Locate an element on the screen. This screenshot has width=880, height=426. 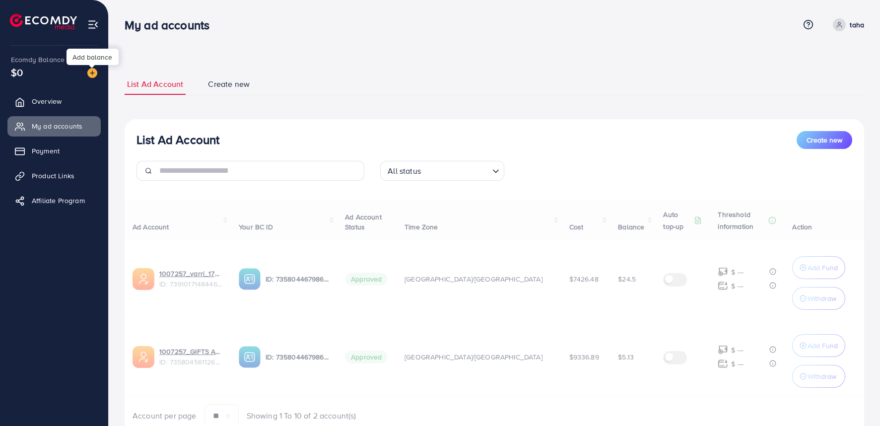
div: Add balance is located at coordinates (92, 57).